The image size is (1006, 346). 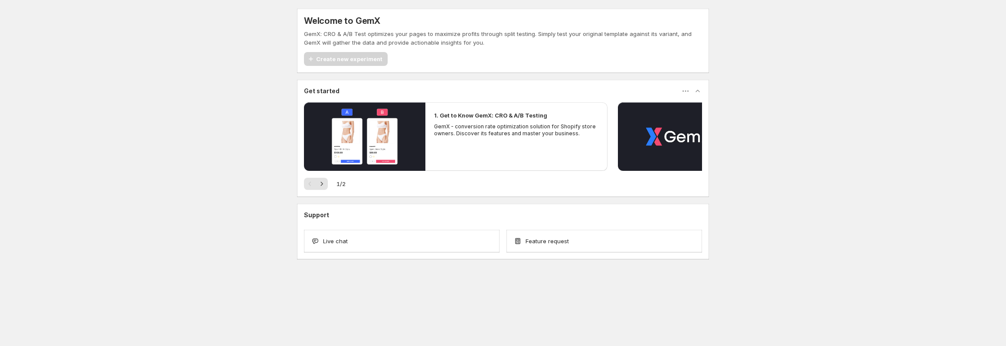 I want to click on p: GemX - conversion rate optimization solution for Shopify store owners. Discover its features and ..., so click(x=516, y=130).